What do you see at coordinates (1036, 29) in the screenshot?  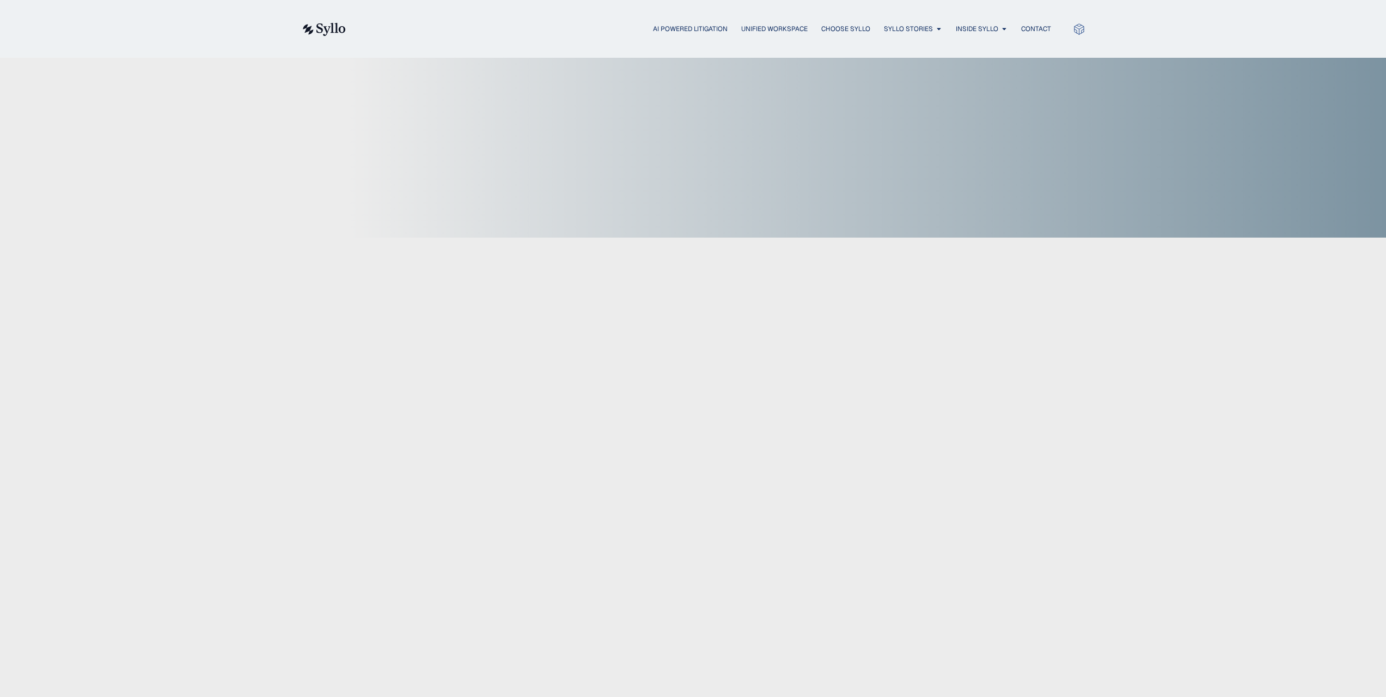 I see `a: Contact` at bounding box center [1036, 29].